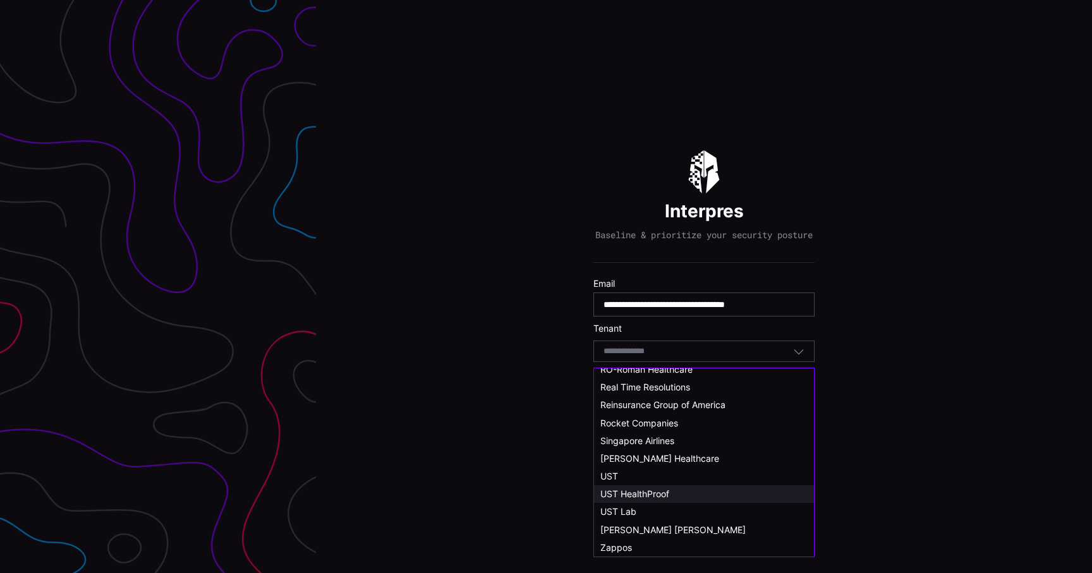  What do you see at coordinates (639, 423) in the screenshot?
I see `span: Rocket Companies` at bounding box center [639, 423].